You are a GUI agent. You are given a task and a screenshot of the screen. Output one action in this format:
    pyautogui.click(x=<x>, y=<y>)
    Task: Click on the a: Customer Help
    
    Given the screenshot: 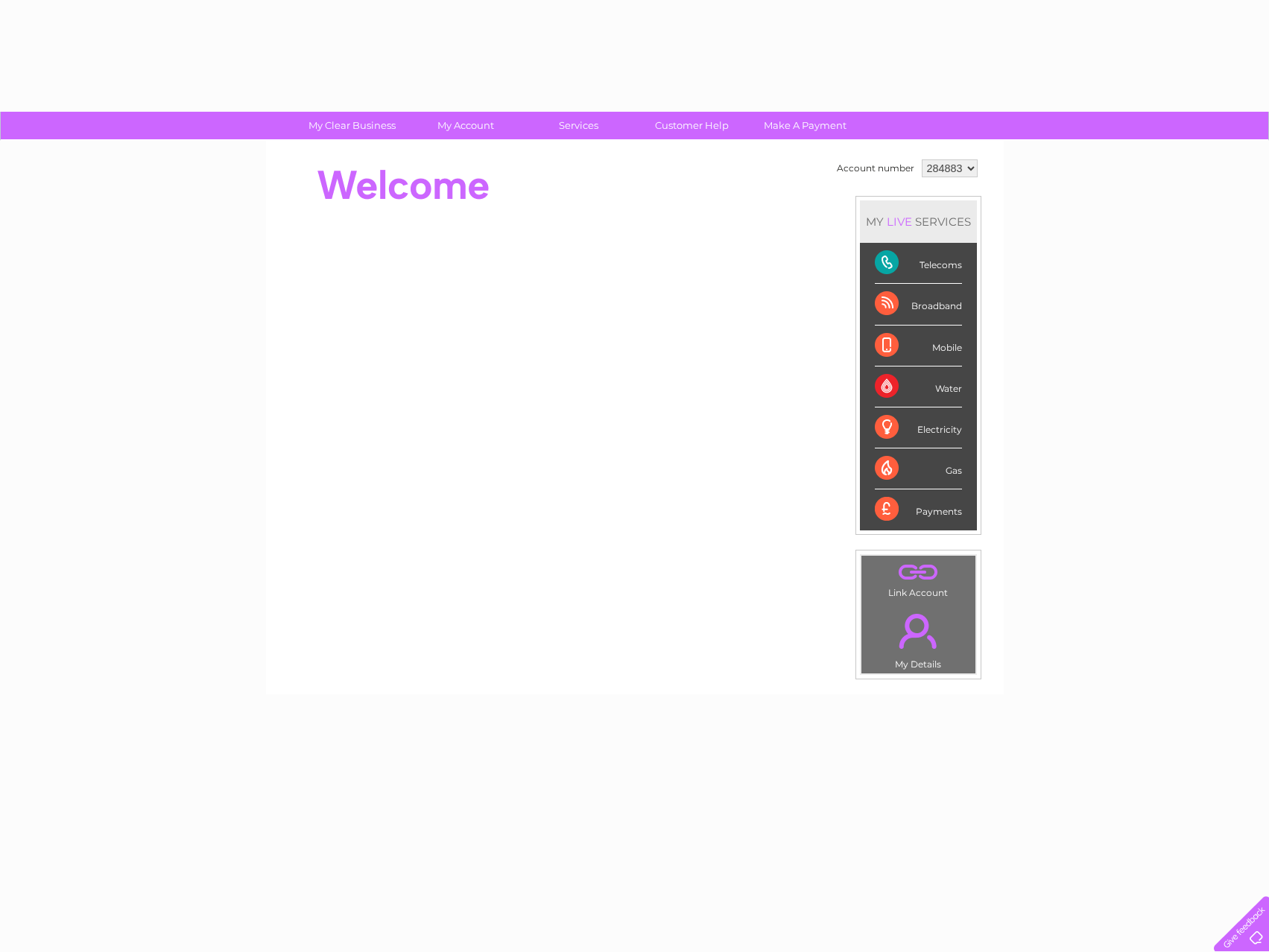 What is the action you would take?
    pyautogui.click(x=691, y=125)
    